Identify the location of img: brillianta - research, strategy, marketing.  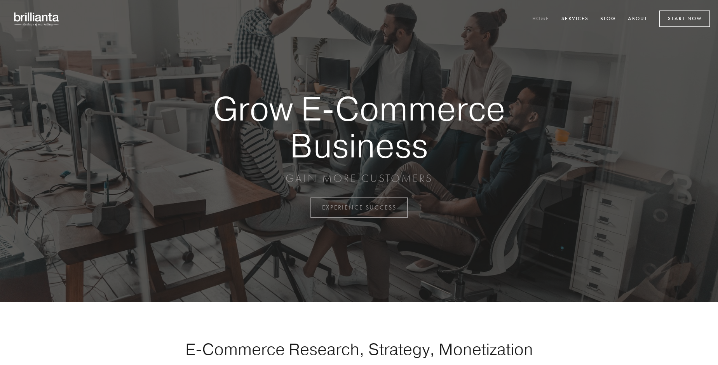
(37, 19).